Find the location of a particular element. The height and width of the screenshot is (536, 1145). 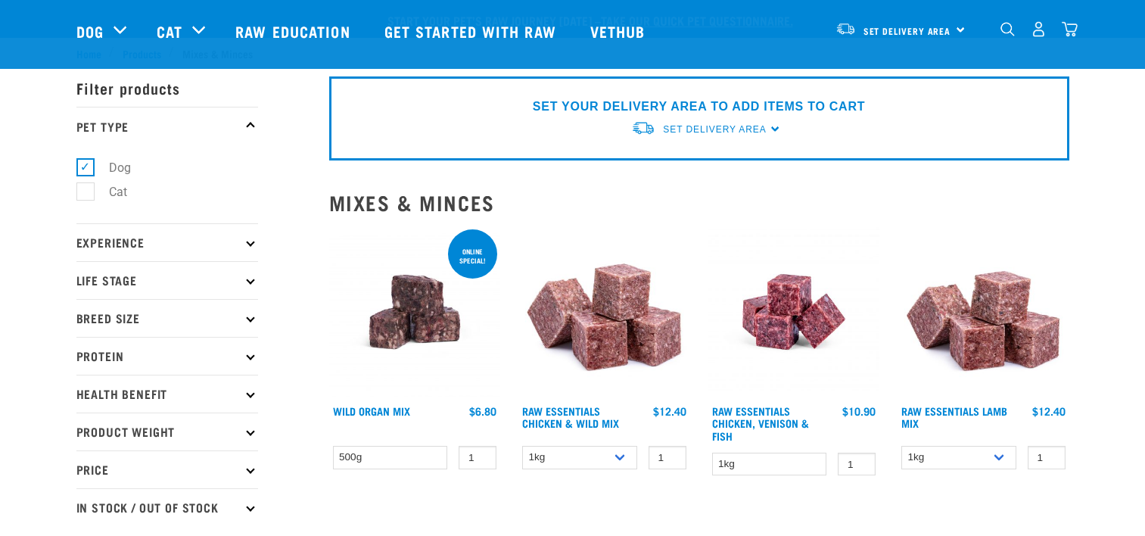

a: Dog is located at coordinates (90, 31).